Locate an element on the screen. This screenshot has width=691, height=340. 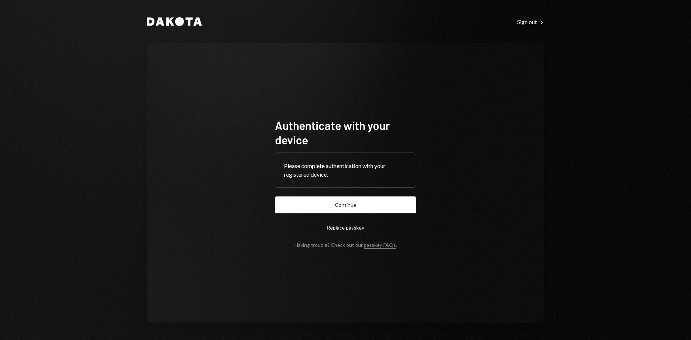
div: Please complete authentication with your registered device. is located at coordinates (345, 170).